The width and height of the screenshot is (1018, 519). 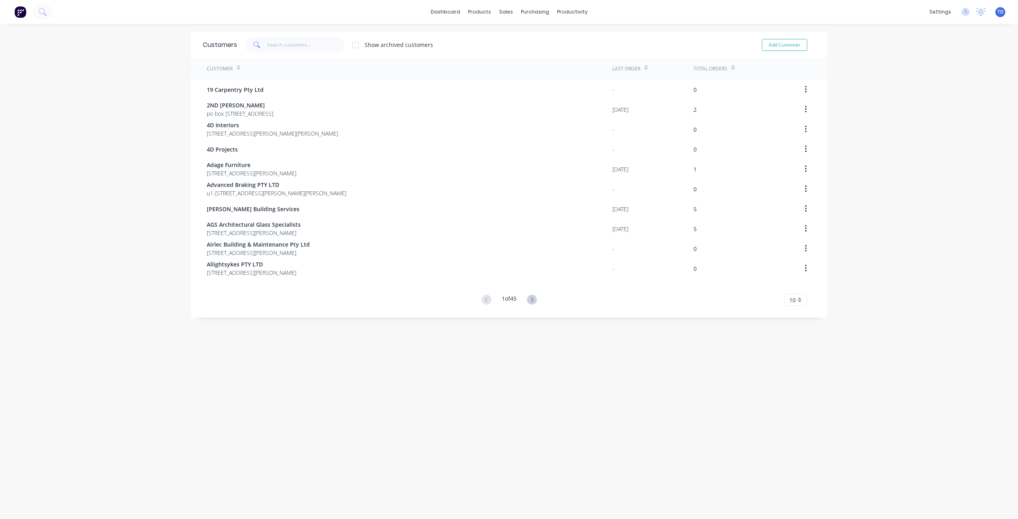 What do you see at coordinates (695, 169) in the screenshot?
I see `div: 1` at bounding box center [695, 169].